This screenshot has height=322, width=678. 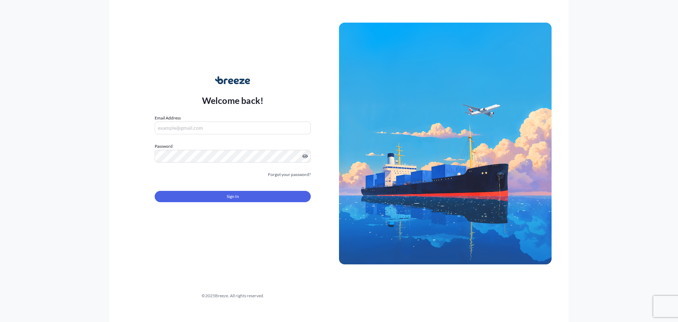 What do you see at coordinates (233, 100) in the screenshot?
I see `p: Welcome back!` at bounding box center [233, 100].